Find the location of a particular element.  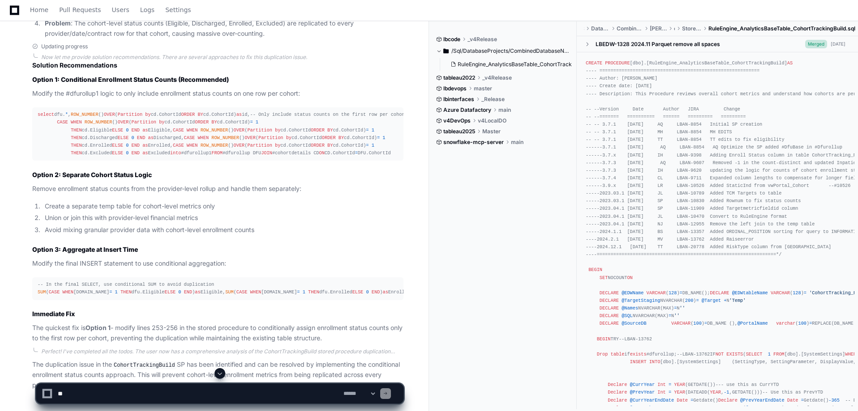

span: INSERT INTO is located at coordinates (645, 362).